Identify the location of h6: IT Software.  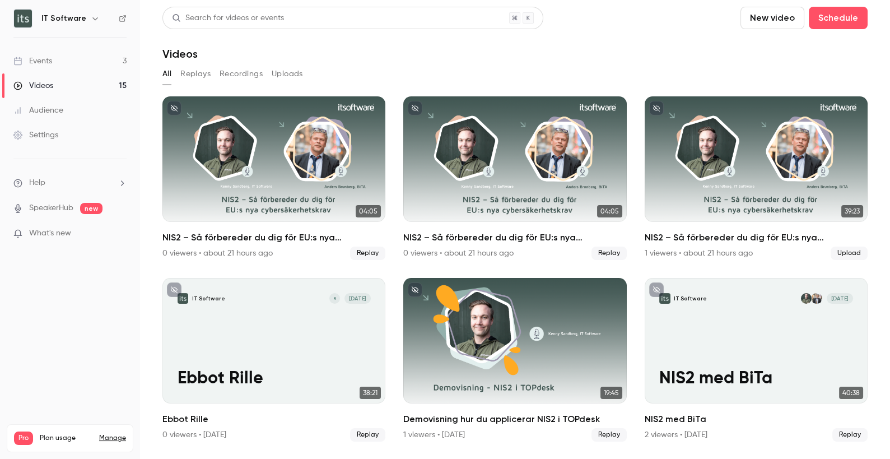
(64, 18).